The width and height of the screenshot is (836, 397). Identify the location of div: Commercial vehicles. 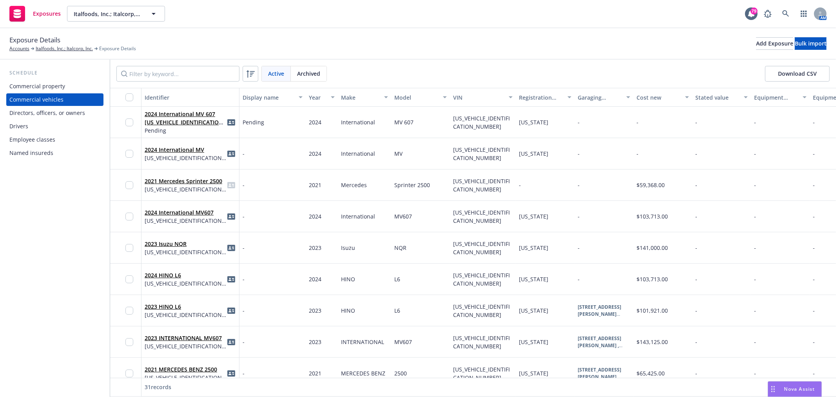
(36, 100).